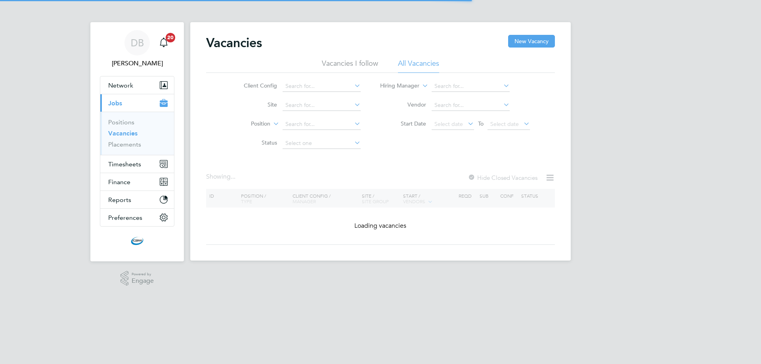 This screenshot has height=364, width=761. What do you see at coordinates (403, 124) in the screenshot?
I see `label: Start Date` at bounding box center [403, 124].